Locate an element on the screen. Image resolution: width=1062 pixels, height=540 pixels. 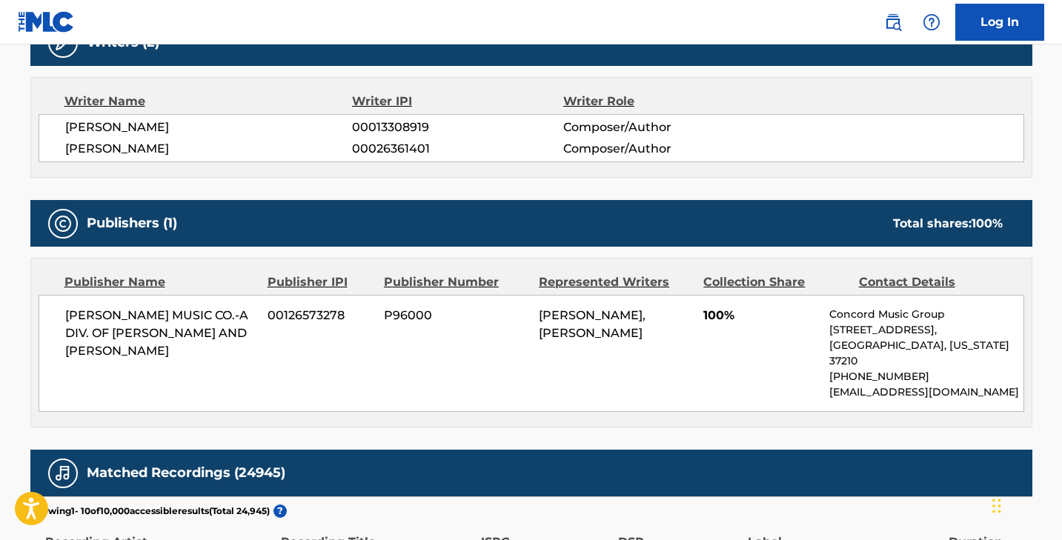
a: Log In is located at coordinates (1000, 22).